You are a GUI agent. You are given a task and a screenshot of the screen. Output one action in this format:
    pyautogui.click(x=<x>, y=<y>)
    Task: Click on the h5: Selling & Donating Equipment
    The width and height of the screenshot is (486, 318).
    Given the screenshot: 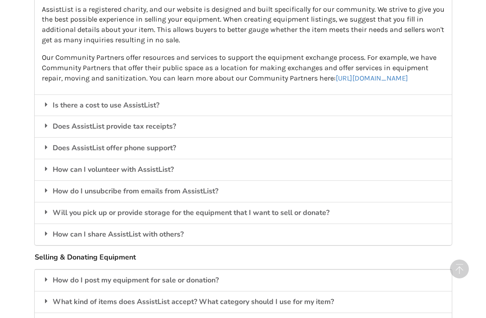 What is the action you would take?
    pyautogui.click(x=243, y=258)
    